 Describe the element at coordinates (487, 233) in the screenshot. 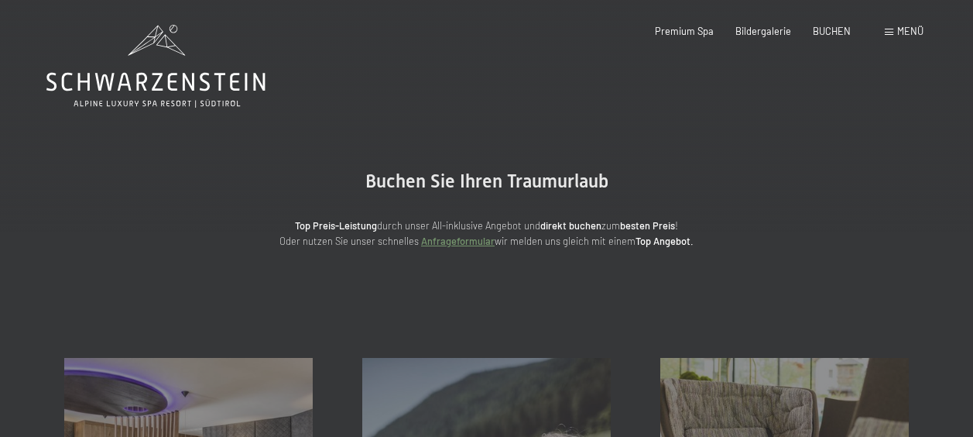

I see `p: durch unser All-inklusive Angebot und zum ! Oder nutzen Sie unser schnelles wir melden uns gleich...` at that location.